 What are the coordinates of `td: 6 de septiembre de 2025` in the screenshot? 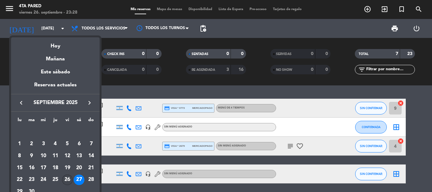 It's located at (79, 144).